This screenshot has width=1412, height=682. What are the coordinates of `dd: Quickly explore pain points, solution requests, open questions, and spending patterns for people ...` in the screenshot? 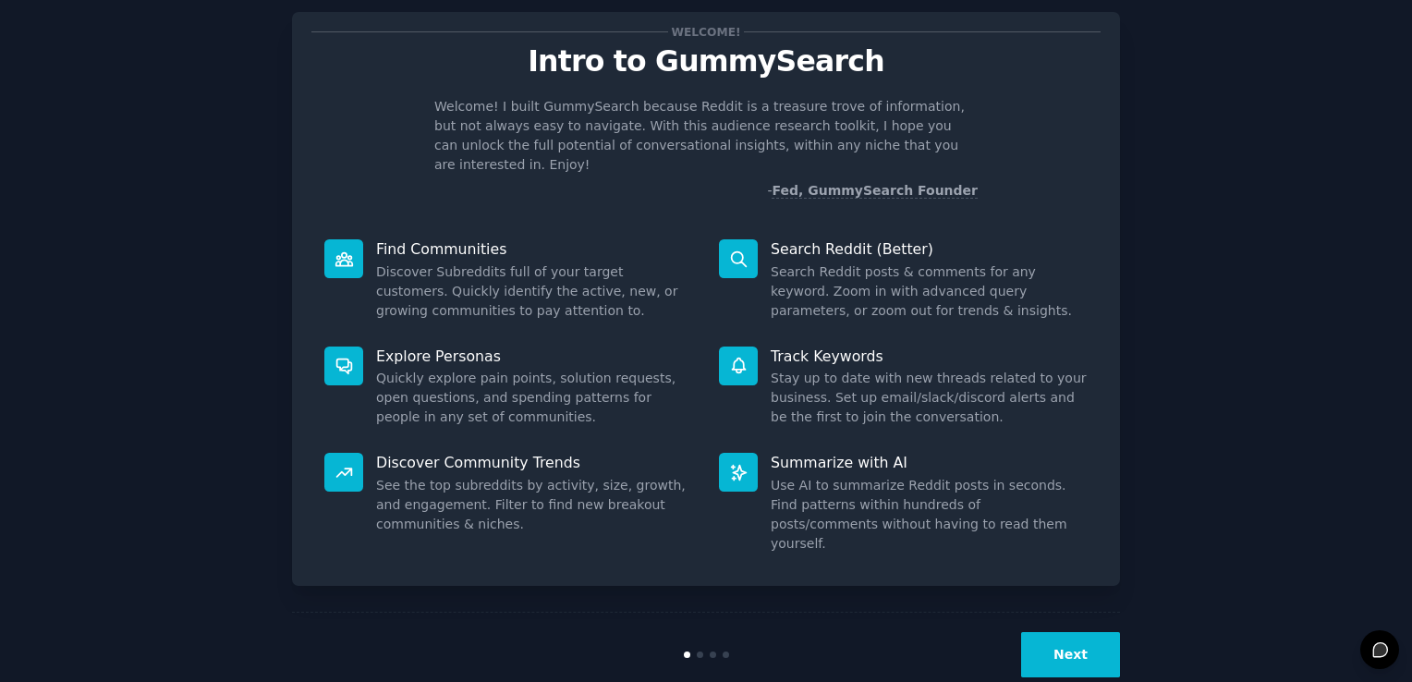 It's located at (534, 397).